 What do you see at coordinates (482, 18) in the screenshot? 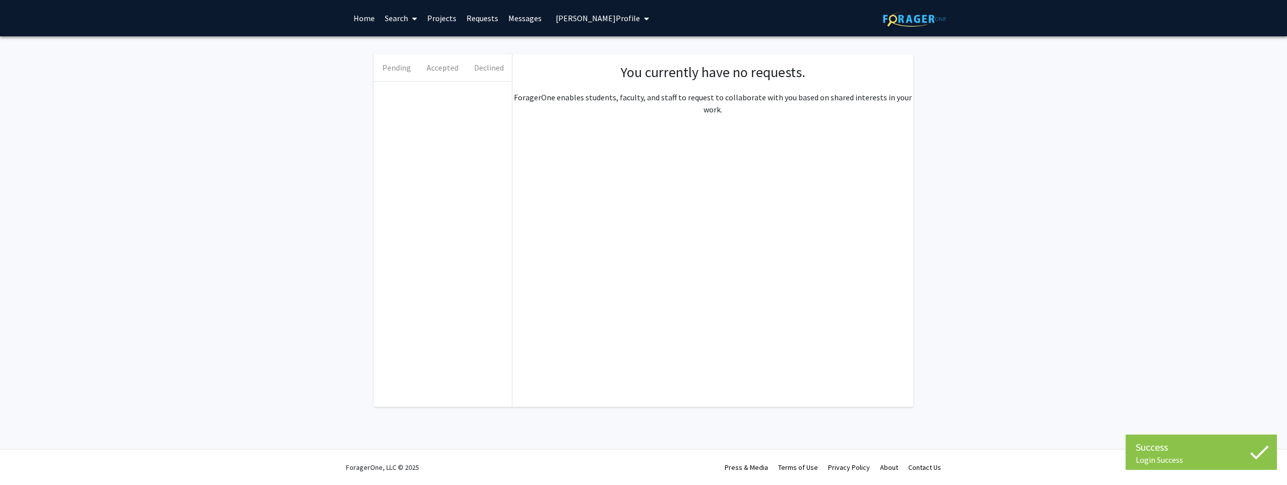
I see `a: Requests` at bounding box center [482, 18].